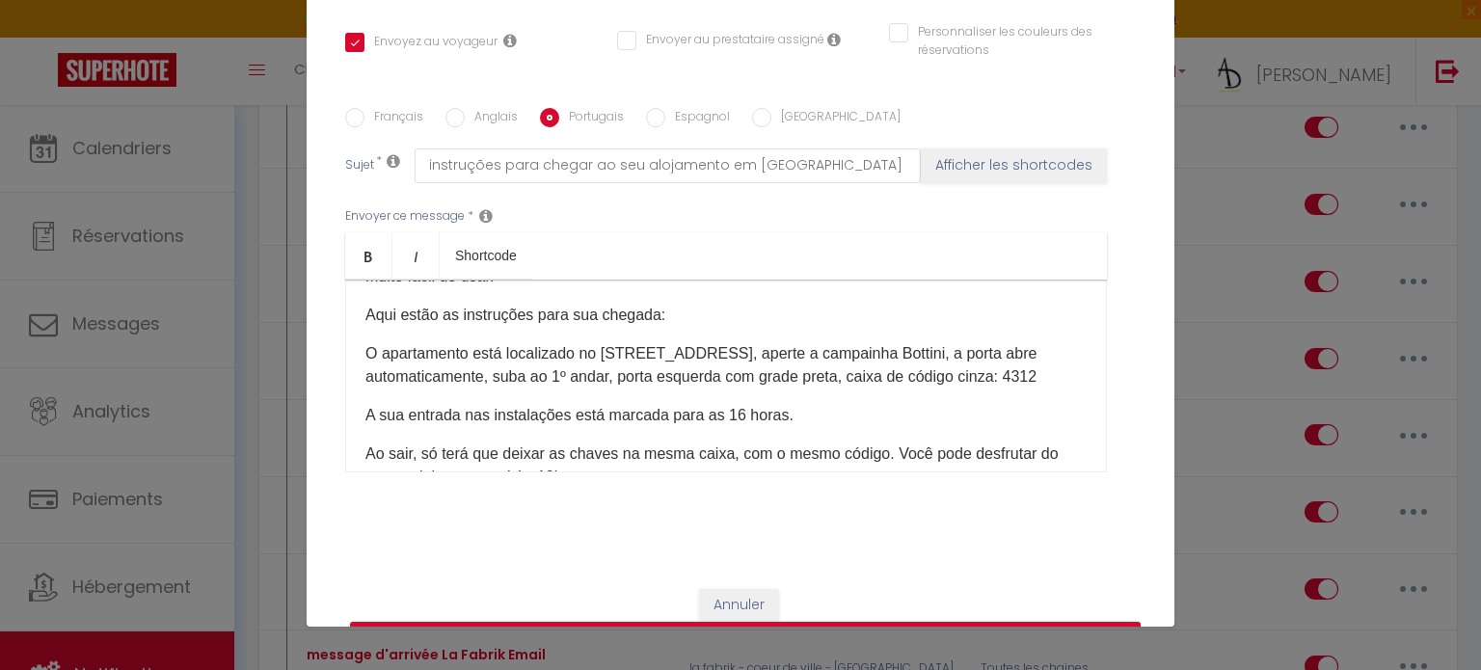 The height and width of the screenshot is (670, 1481). Describe the element at coordinates (745, 640) in the screenshot. I see `button: Mettre à jour` at that location.